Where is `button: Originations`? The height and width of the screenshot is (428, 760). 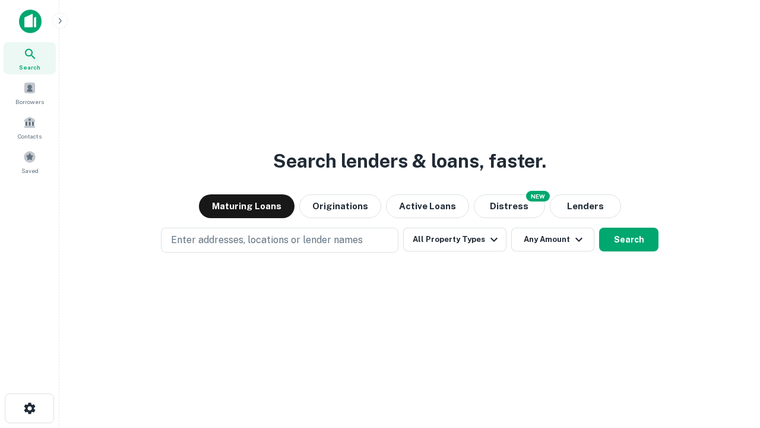 button: Originations is located at coordinates (340, 206).